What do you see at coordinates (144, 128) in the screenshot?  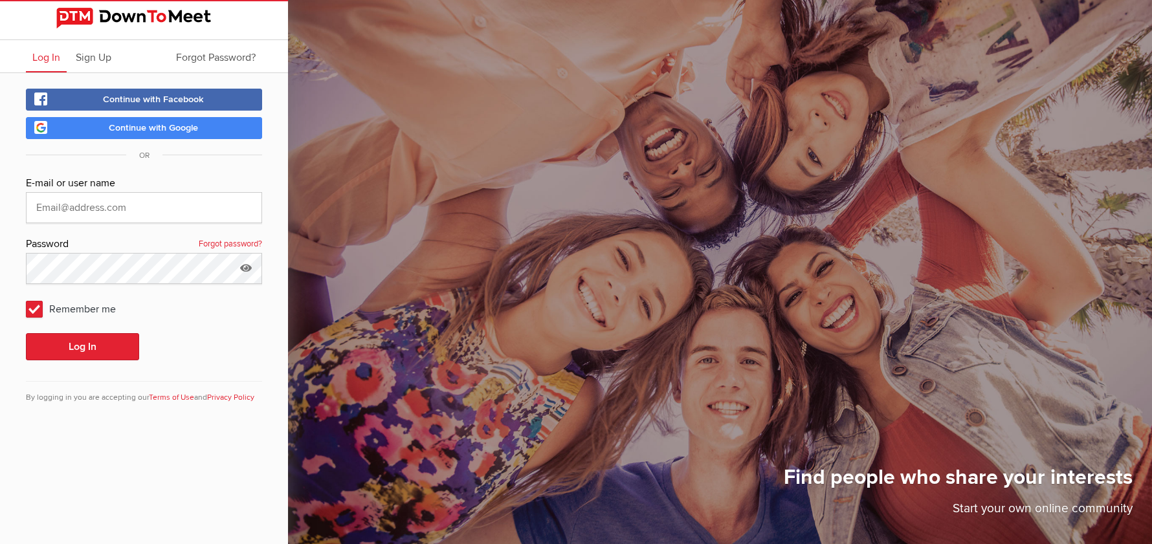 I see `a: Continue with Google` at bounding box center [144, 128].